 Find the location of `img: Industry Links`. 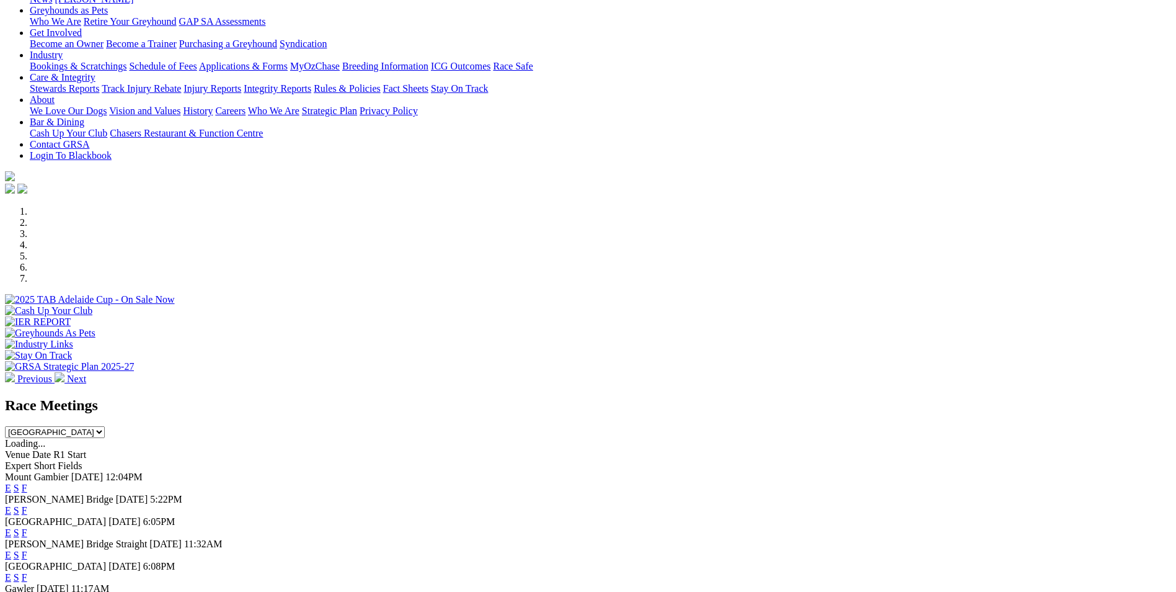

img: Industry Links is located at coordinates (39, 344).